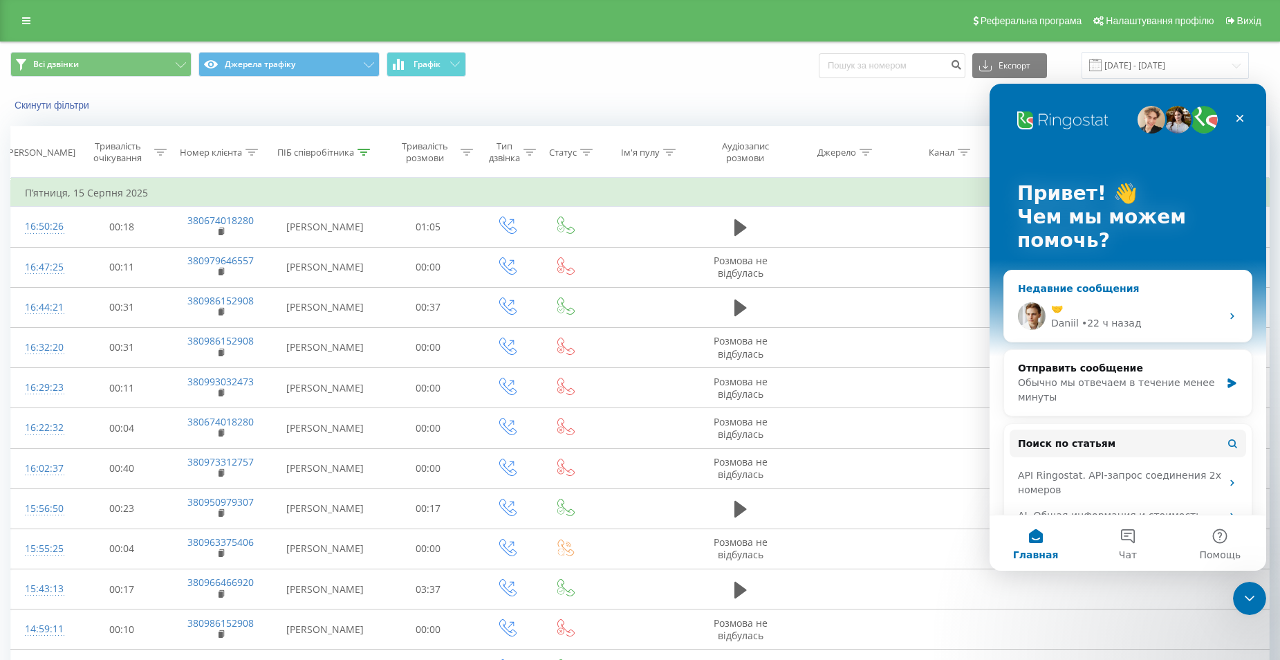 This screenshot has width=1280, height=660. I want to click on div: Закрыть, so click(250, 35).